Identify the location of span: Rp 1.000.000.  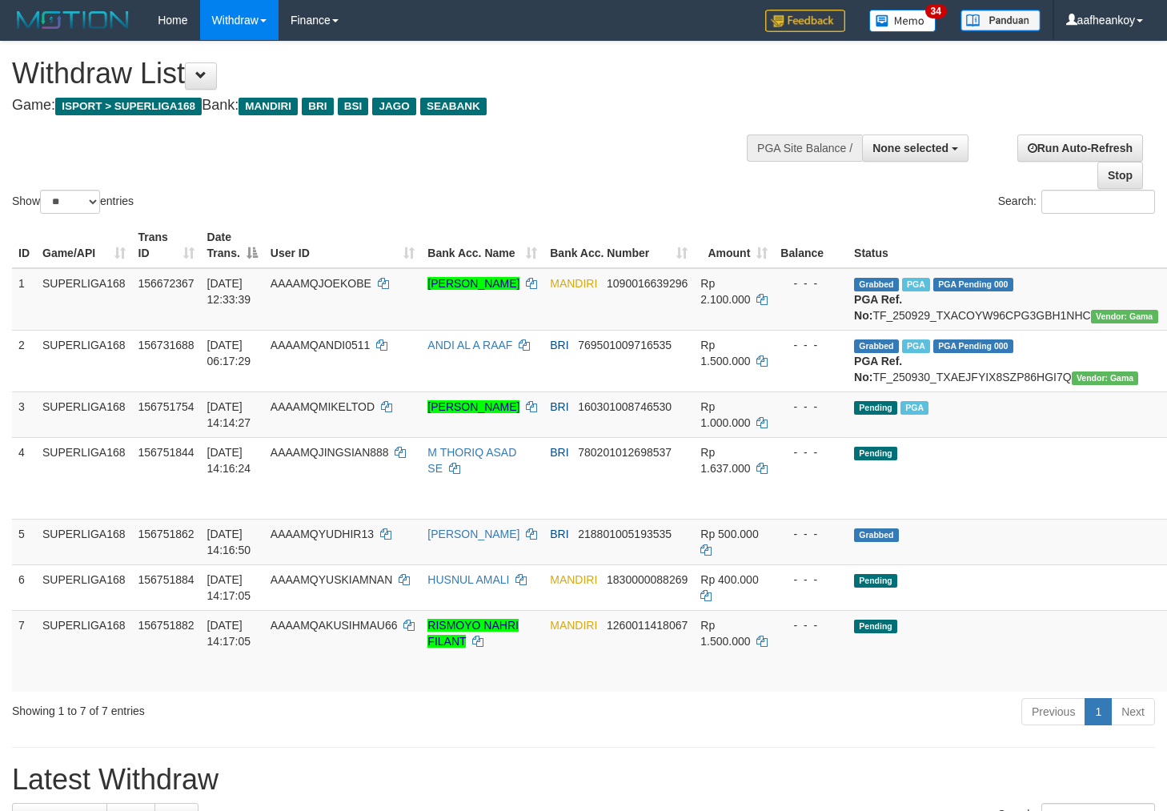
(725, 414).